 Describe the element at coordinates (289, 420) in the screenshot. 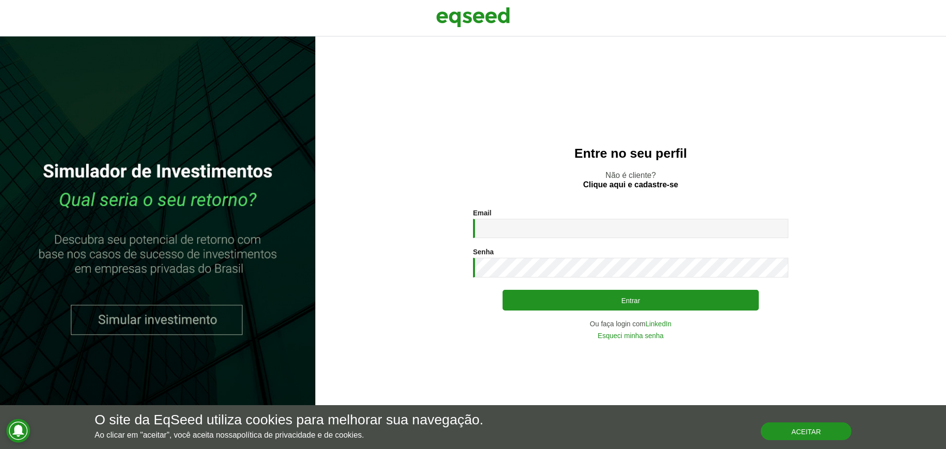

I see `h5: O site da EqSeed utiliza cookies para melhorar sua navegação.` at that location.